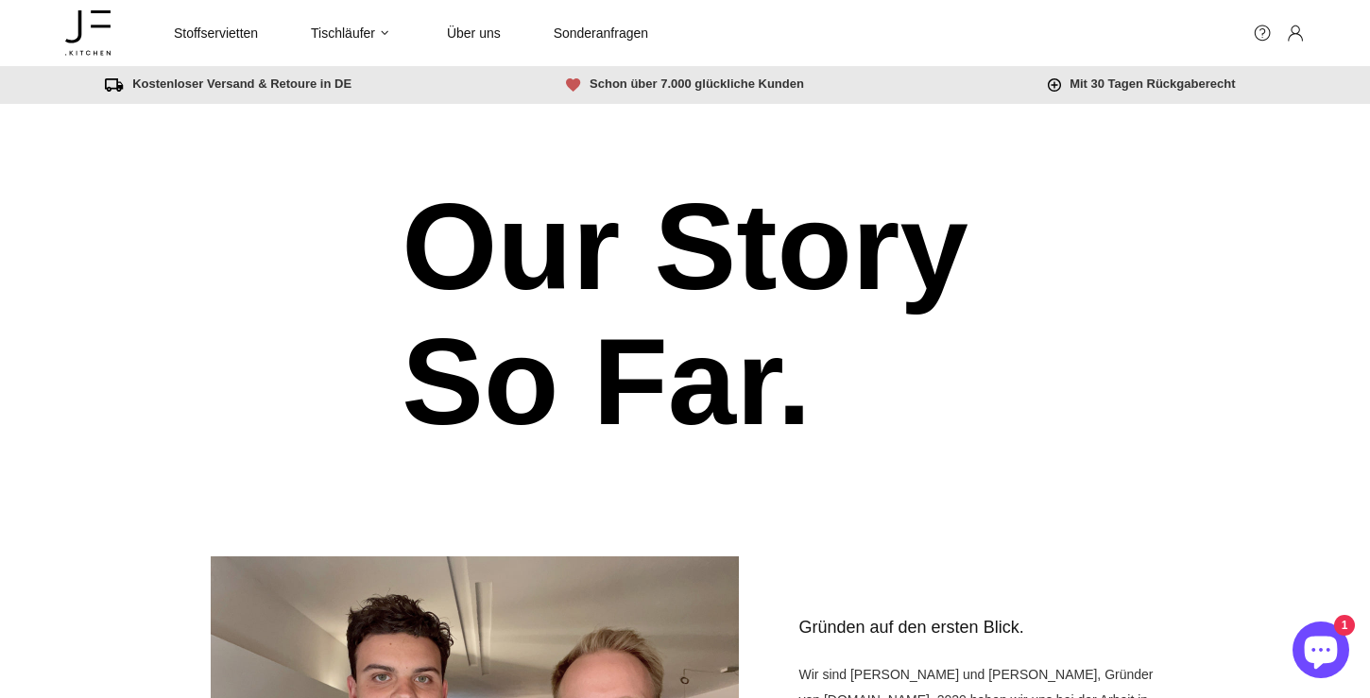 Image resolution: width=1370 pixels, height=698 pixels. I want to click on span: Tischläufer, so click(343, 33).